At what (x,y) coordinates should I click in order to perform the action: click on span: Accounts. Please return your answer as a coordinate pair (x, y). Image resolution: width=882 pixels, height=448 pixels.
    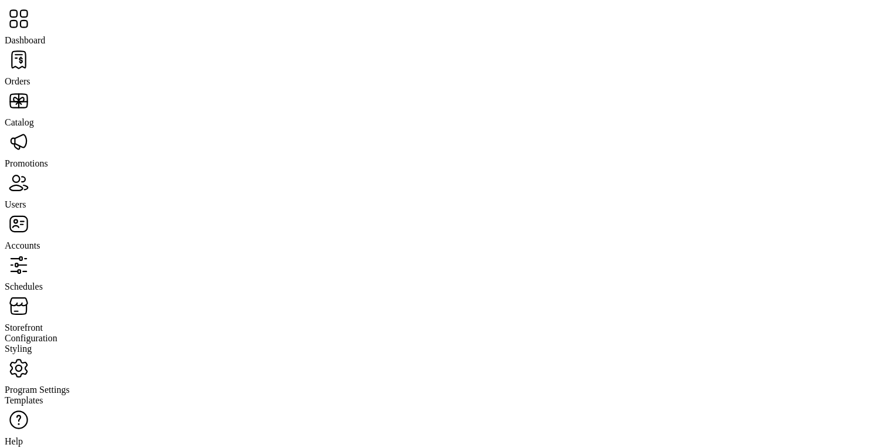
    Looking at the image, I should click on (22, 245).